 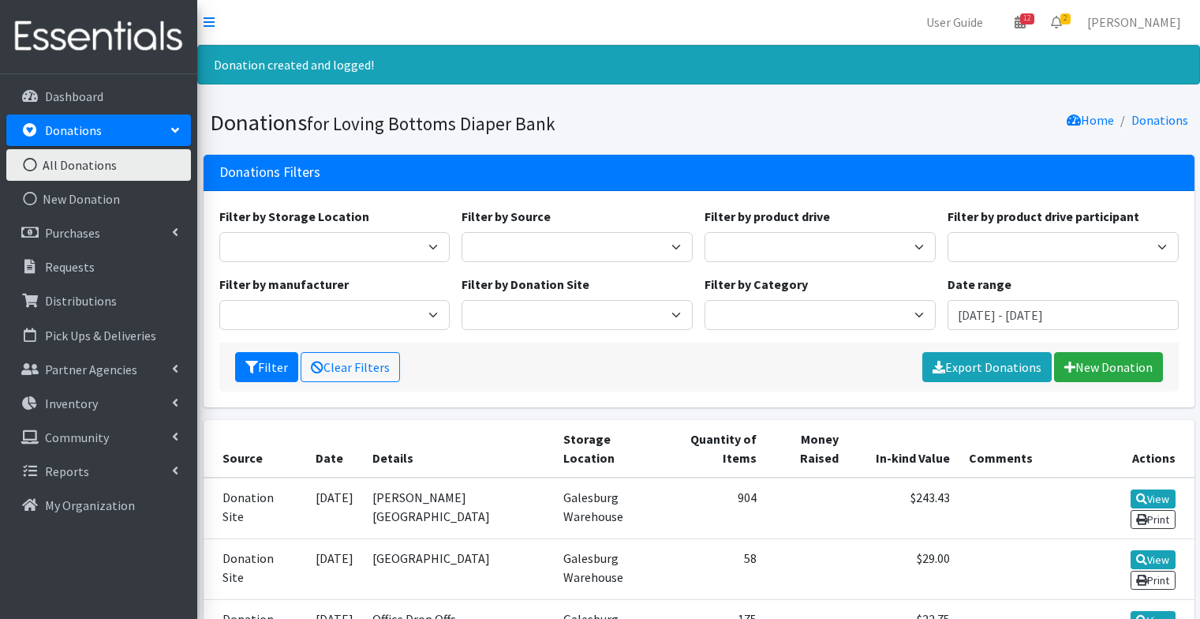 I want to click on a: Inventory, so click(x=99, y=403).